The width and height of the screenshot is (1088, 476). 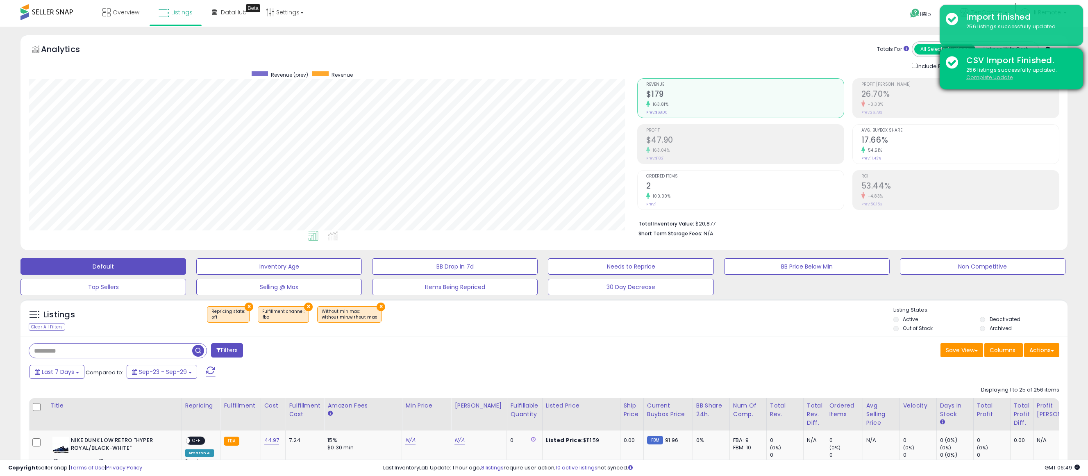 I want to click on div: 7.24, so click(x=303, y=440).